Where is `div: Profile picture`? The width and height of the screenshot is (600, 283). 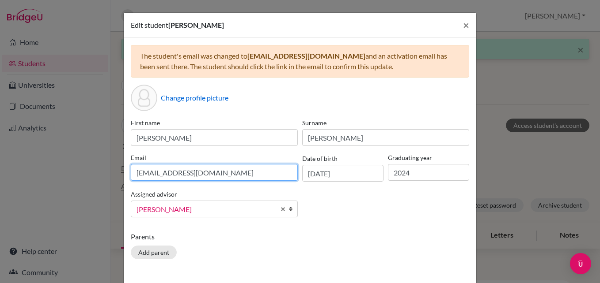
div: Profile picture is located at coordinates (144, 98).